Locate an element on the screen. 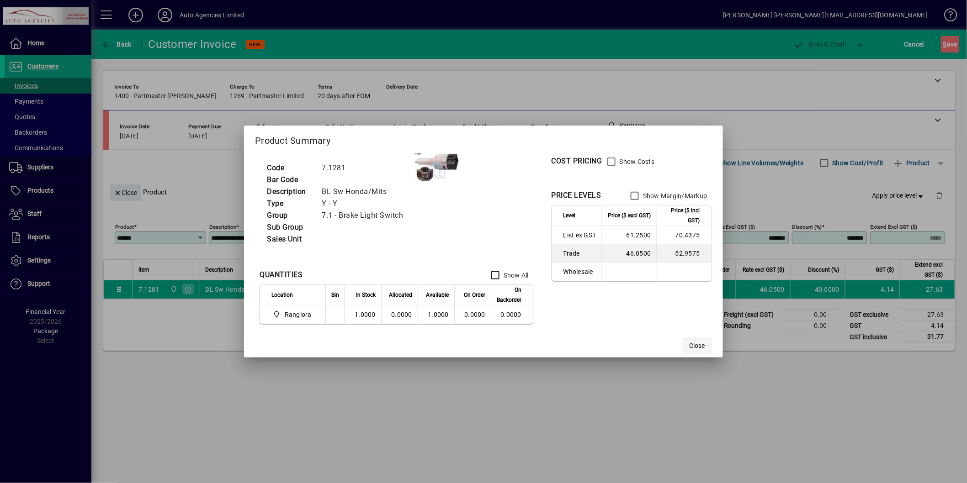  label: Show Margin/Markup is located at coordinates (674, 196).